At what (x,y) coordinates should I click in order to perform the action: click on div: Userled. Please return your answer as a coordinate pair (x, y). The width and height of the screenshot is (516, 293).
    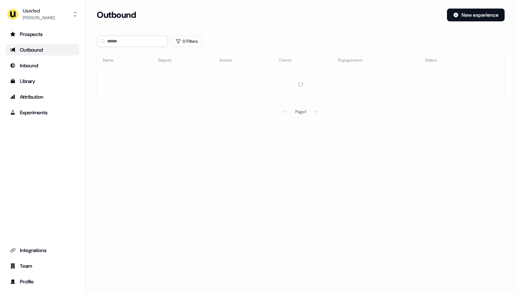
    Looking at the image, I should click on (39, 11).